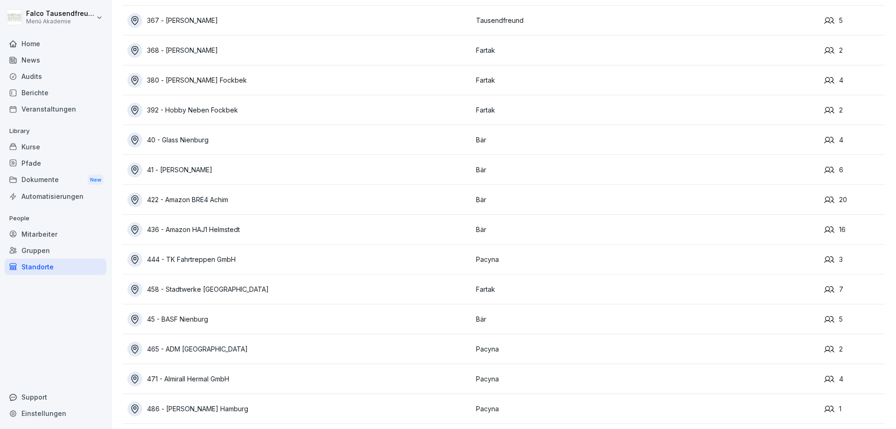 The image size is (896, 429). I want to click on a: Mitarbeiter, so click(56, 234).